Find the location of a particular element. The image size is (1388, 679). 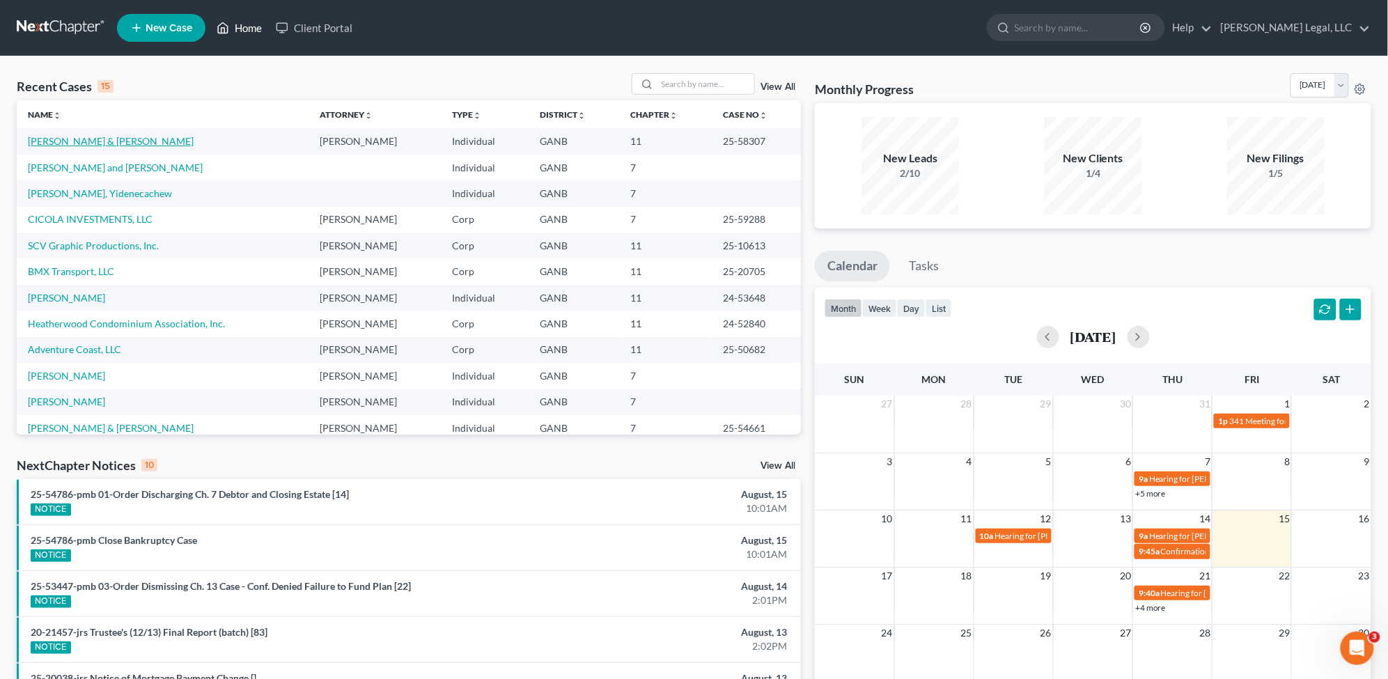

span: 27 is located at coordinates (1126, 633).